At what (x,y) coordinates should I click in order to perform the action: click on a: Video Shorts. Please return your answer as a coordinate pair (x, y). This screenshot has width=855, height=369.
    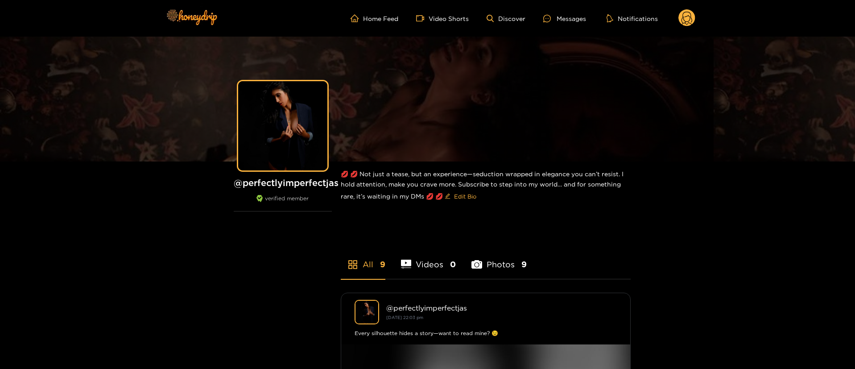
    Looking at the image, I should click on (442, 18).